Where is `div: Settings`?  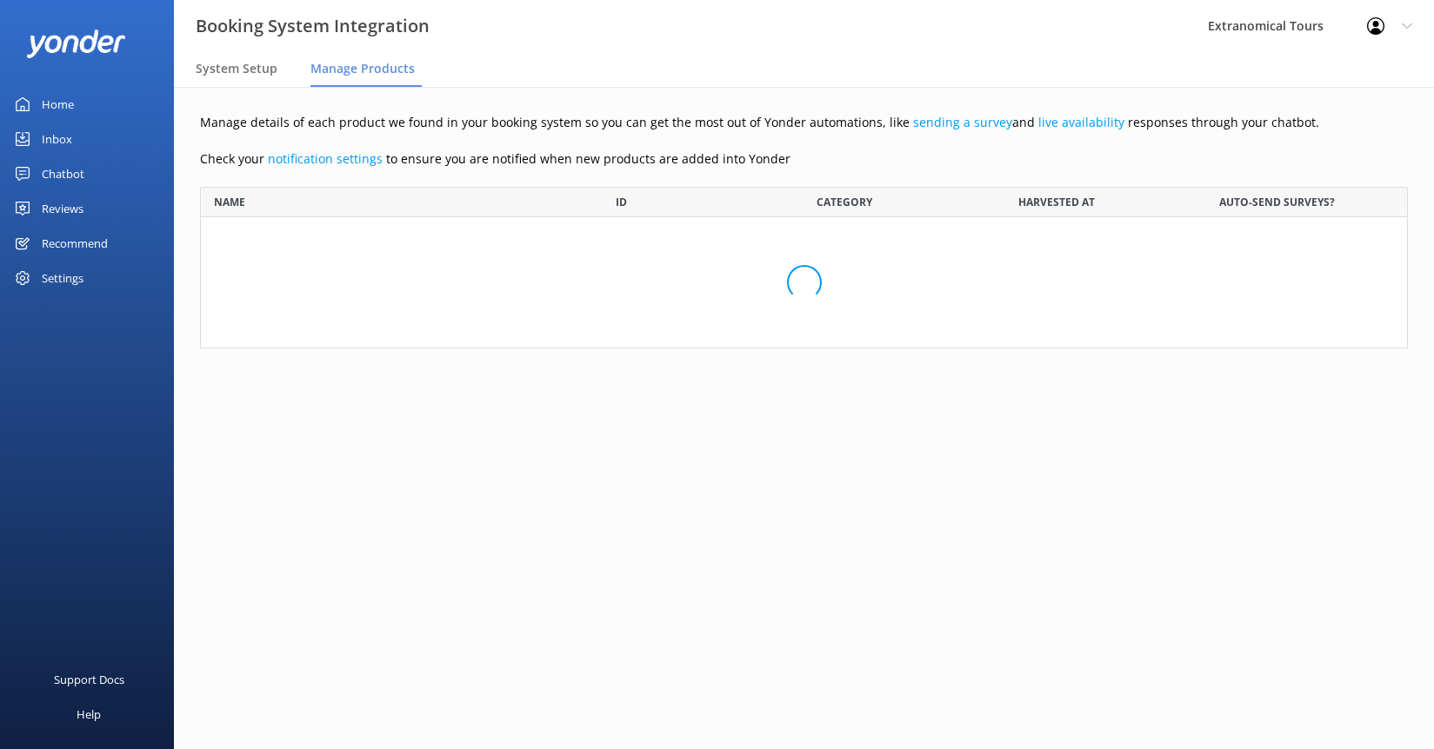
div: Settings is located at coordinates (63, 278).